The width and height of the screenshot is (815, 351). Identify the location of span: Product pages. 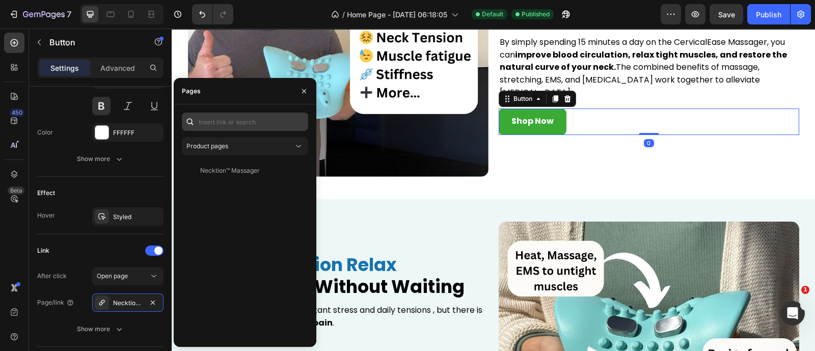
(207, 146).